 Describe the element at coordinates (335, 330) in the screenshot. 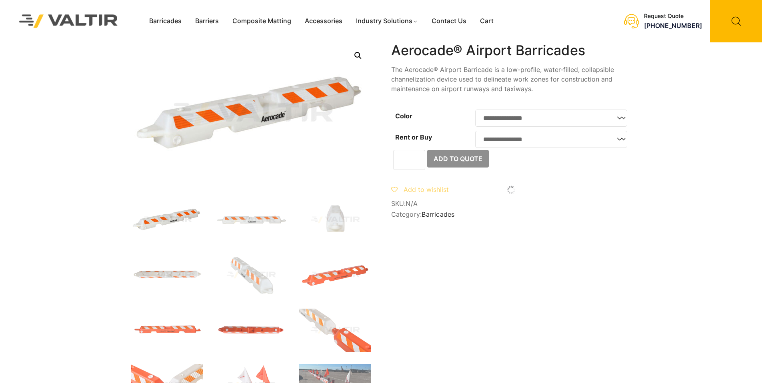

I see `img: Aerocade_Org_x1.jpg` at that location.